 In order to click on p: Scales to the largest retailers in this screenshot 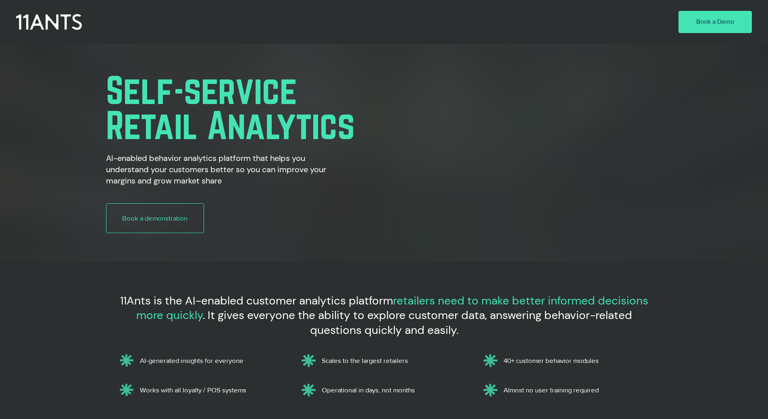, I will do `click(395, 360)`.